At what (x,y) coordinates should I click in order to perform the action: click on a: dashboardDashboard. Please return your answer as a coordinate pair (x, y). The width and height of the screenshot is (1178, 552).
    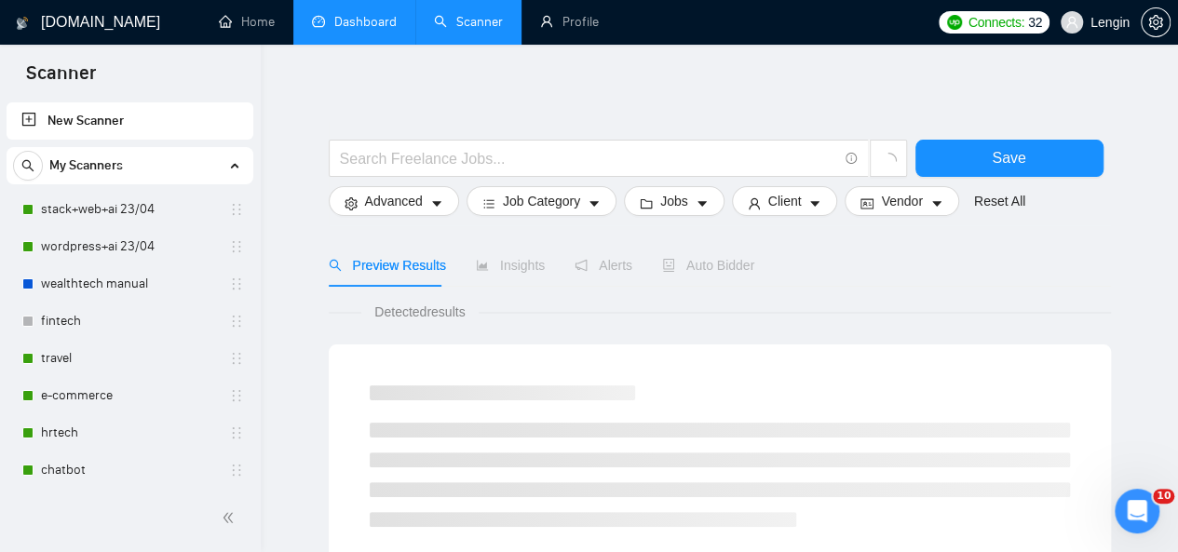
    Looking at the image, I should click on (354, 21).